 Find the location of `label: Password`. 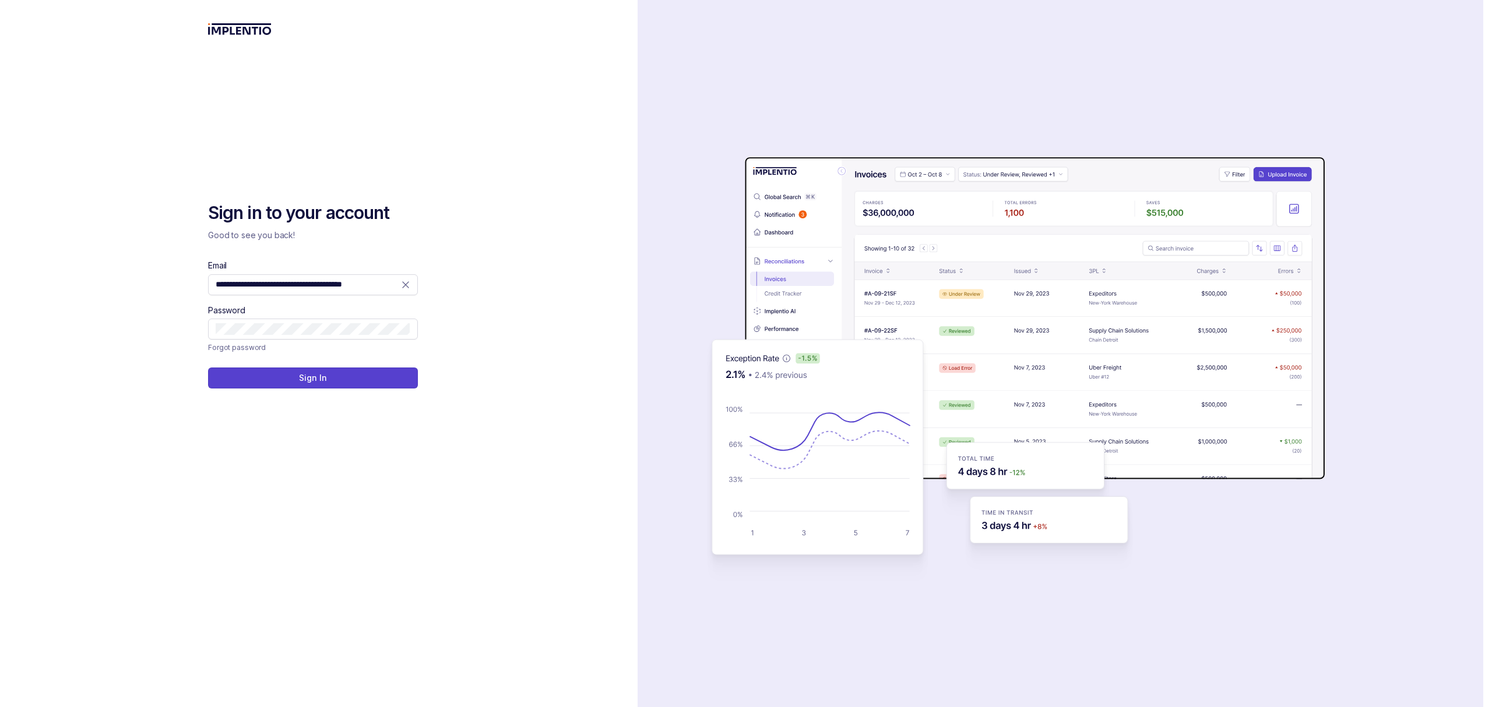

label: Password is located at coordinates (227, 311).